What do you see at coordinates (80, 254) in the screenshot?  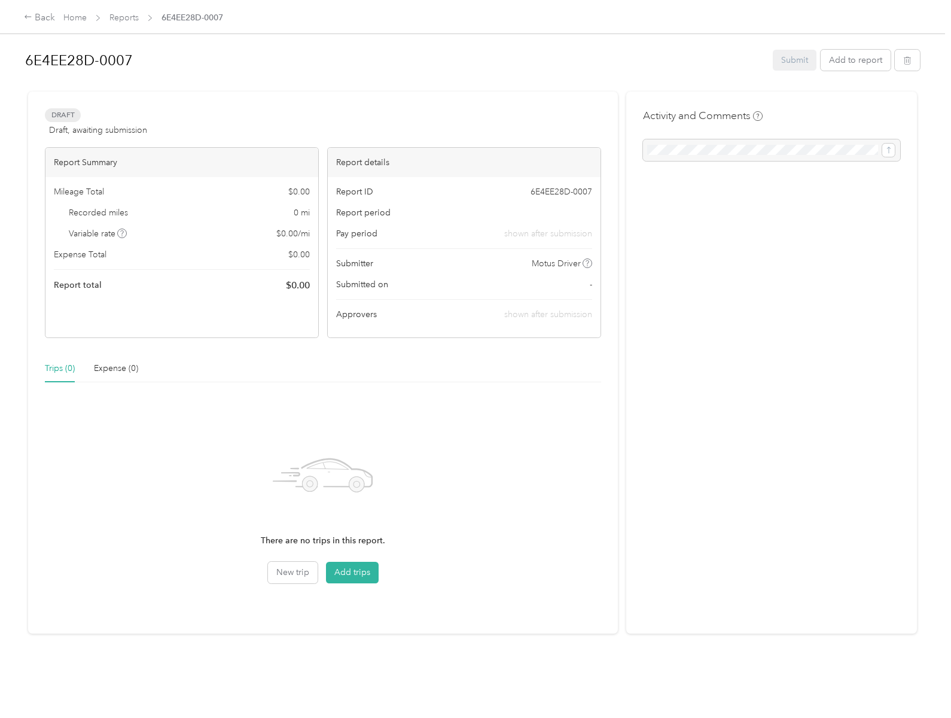 I see `span: Expense Total` at bounding box center [80, 254].